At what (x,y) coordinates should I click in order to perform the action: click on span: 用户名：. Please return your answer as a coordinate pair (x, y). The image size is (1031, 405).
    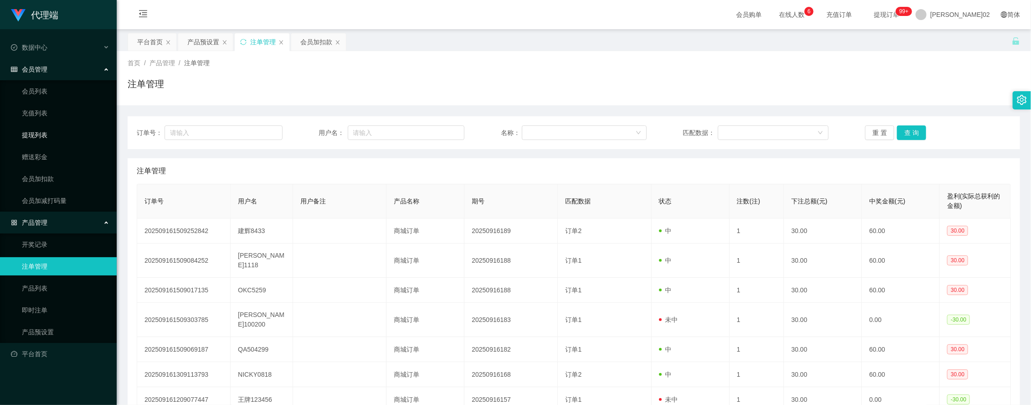
    Looking at the image, I should click on (333, 133).